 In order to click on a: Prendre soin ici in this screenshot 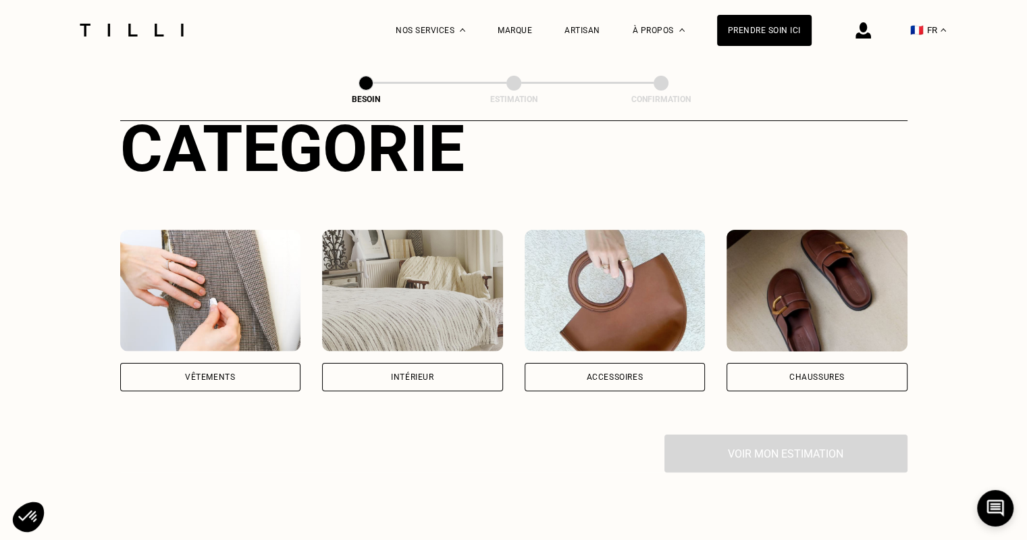, I will do `click(764, 30)`.